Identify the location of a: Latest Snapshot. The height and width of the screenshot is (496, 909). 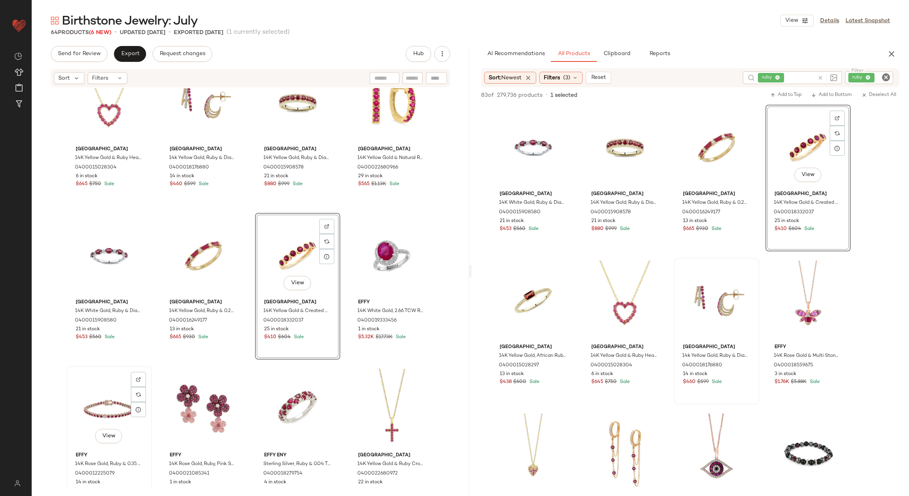
(868, 21).